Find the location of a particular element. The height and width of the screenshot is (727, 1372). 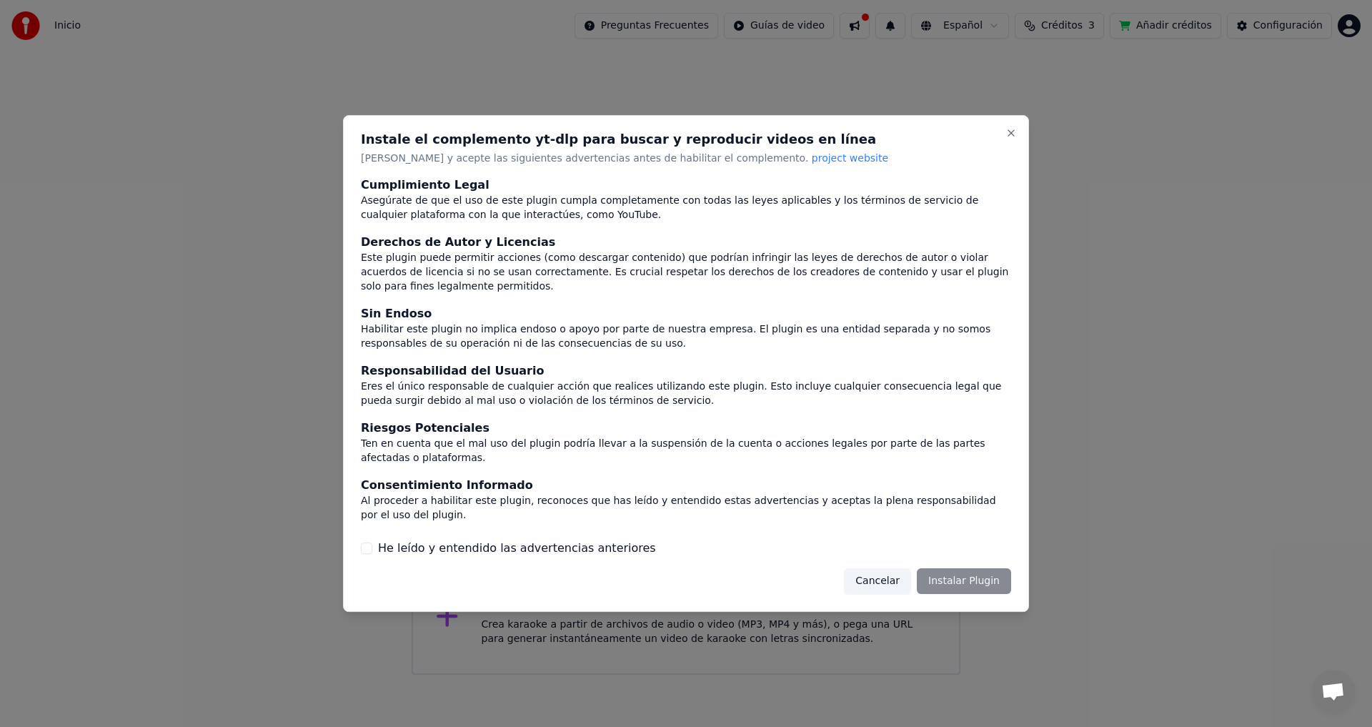

div: Riesgos Potenciales is located at coordinates (686, 428).